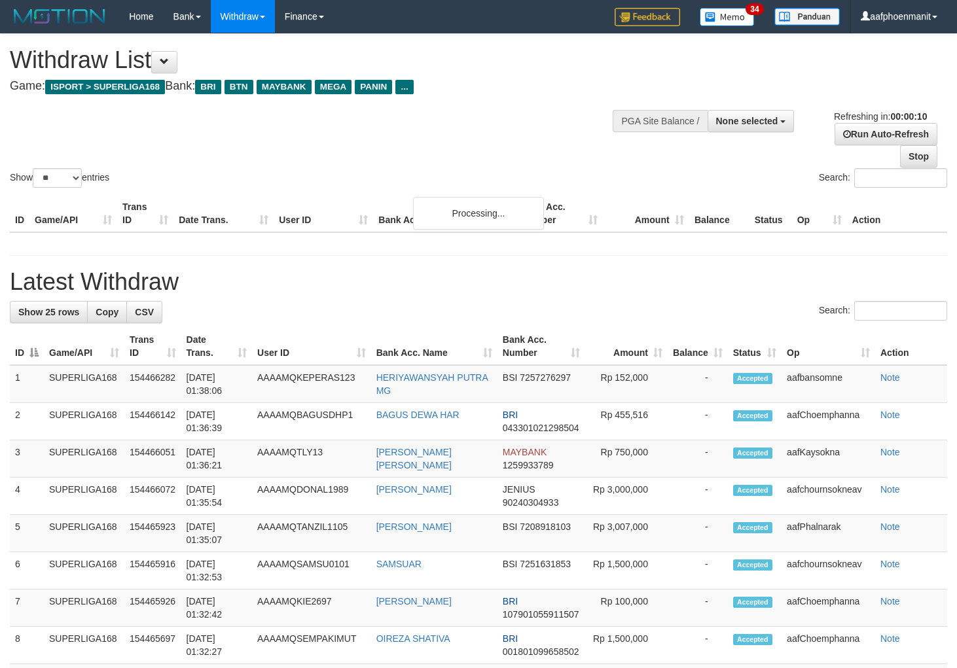 This screenshot has height=668, width=957. Describe the element at coordinates (545, 564) in the screenshot. I see `span: Copy 7251631853 to clipboard` at that location.